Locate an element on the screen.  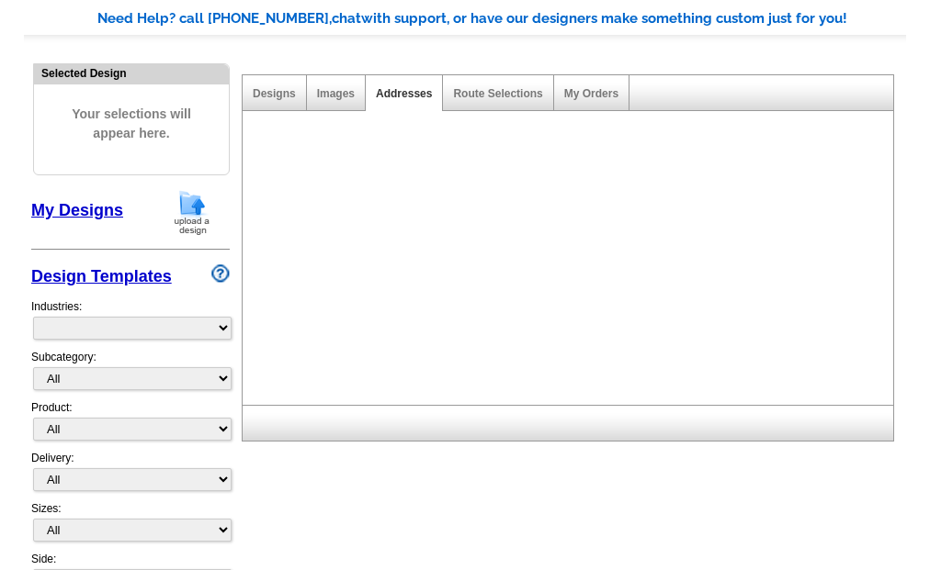
a: Route Selections is located at coordinates (497, 94).